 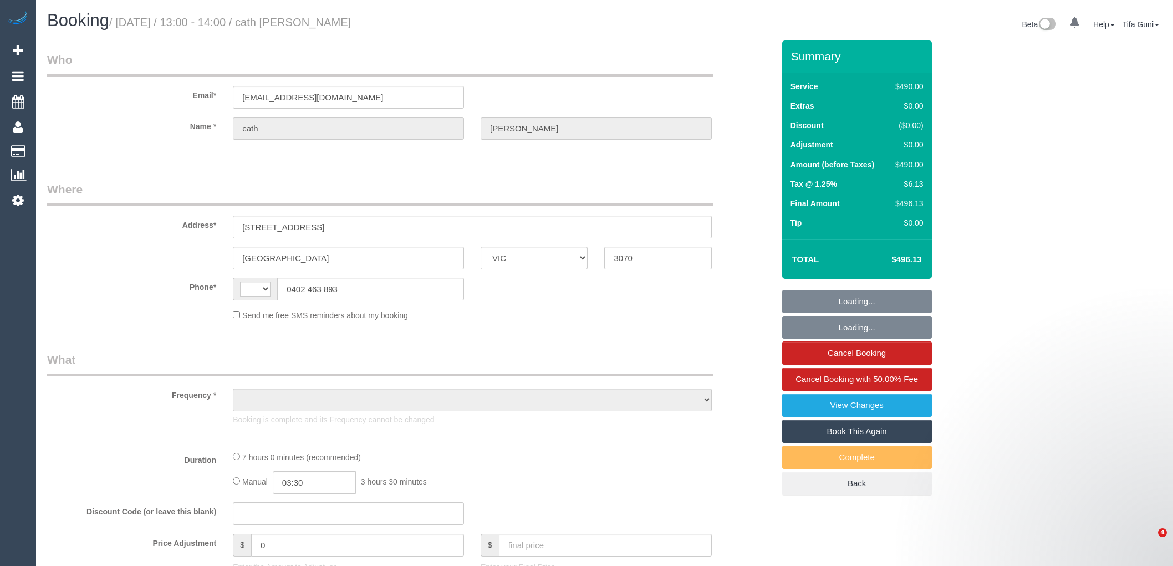 What do you see at coordinates (348, 97) in the screenshot?
I see `input: Email*` at bounding box center [348, 97].